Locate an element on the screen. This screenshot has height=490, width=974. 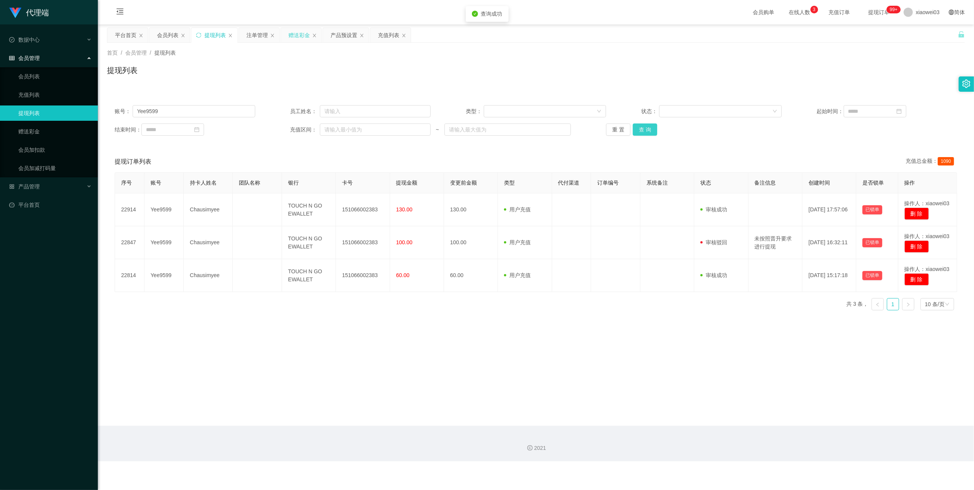
span: 充值区间： is located at coordinates (305, 130).